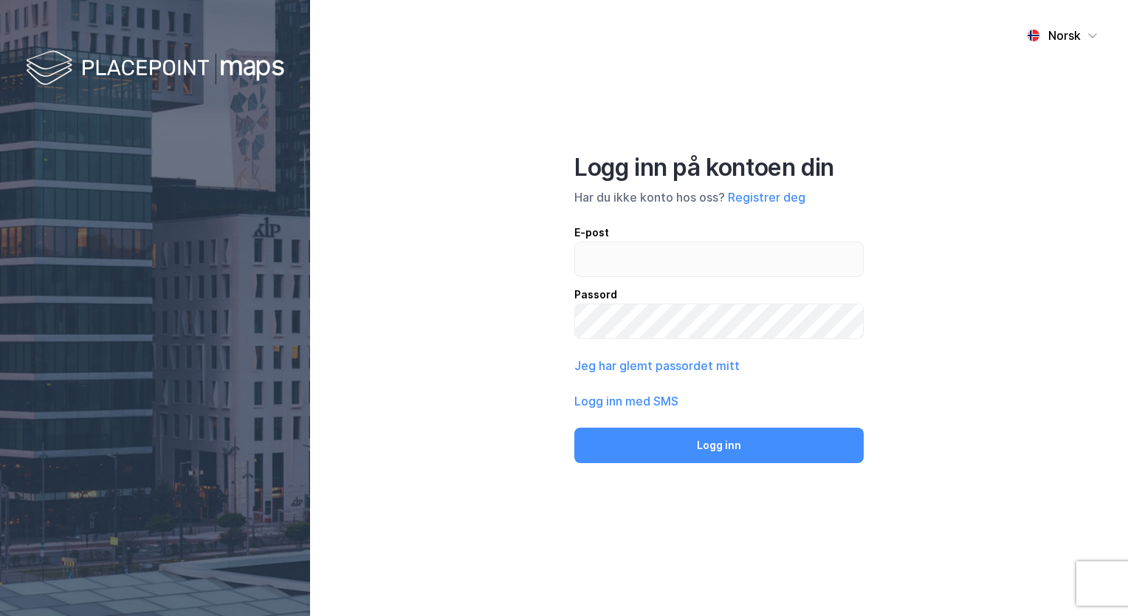  I want to click on button: Jeg har glemt passordet mitt, so click(657, 365).